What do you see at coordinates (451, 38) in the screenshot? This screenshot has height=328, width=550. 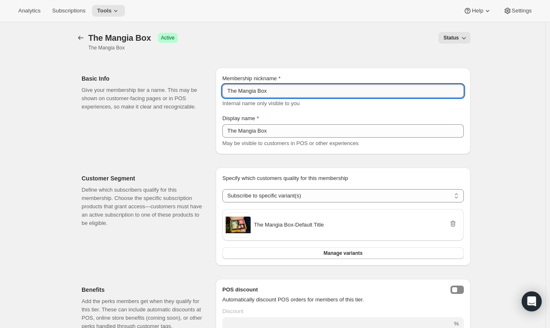 I see `span: Status` at bounding box center [451, 38].